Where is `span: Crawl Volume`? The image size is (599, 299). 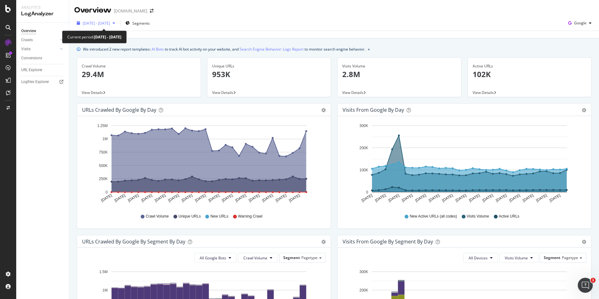
span: Crawl Volume is located at coordinates (157, 216).